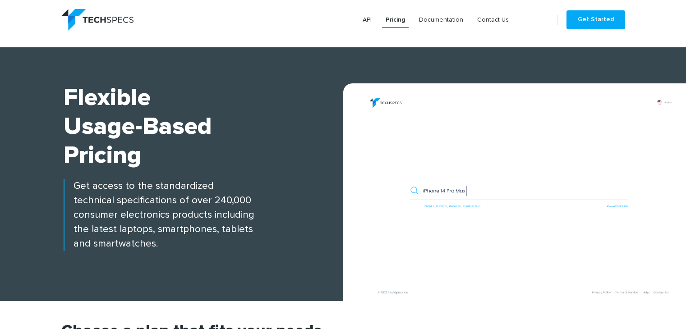  What do you see at coordinates (441, 20) in the screenshot?
I see `a: Documentation` at bounding box center [441, 20].